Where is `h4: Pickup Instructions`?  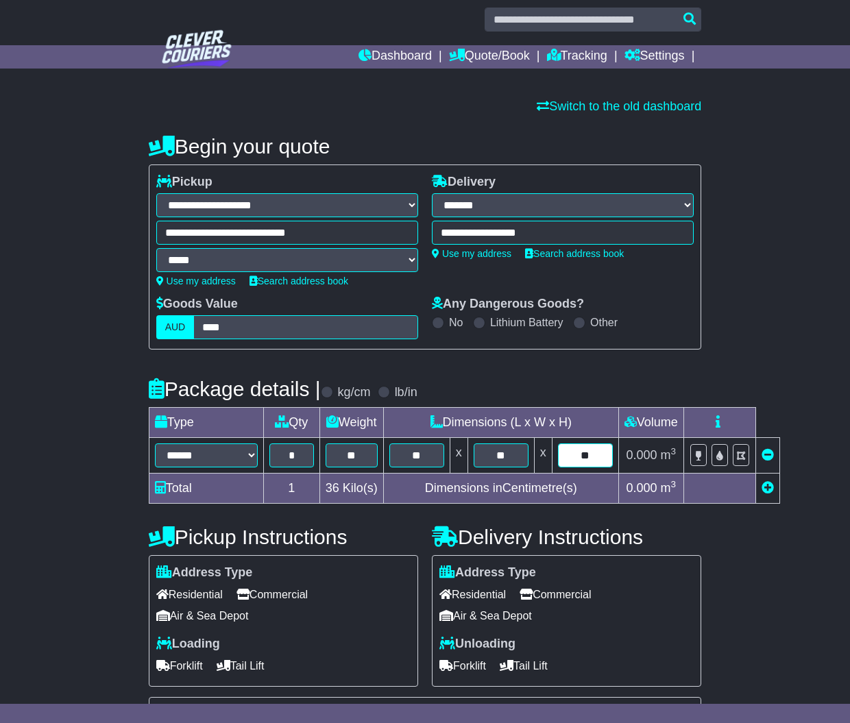
h4: Pickup Instructions is located at coordinates (283, 537).